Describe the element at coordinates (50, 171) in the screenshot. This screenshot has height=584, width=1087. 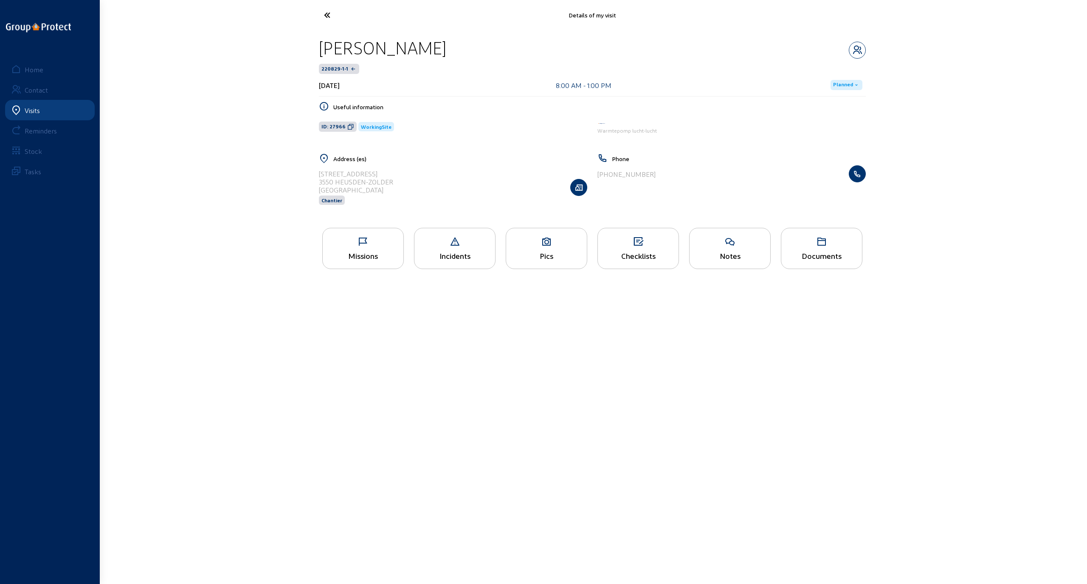
I see `a: Tasks` at that location.